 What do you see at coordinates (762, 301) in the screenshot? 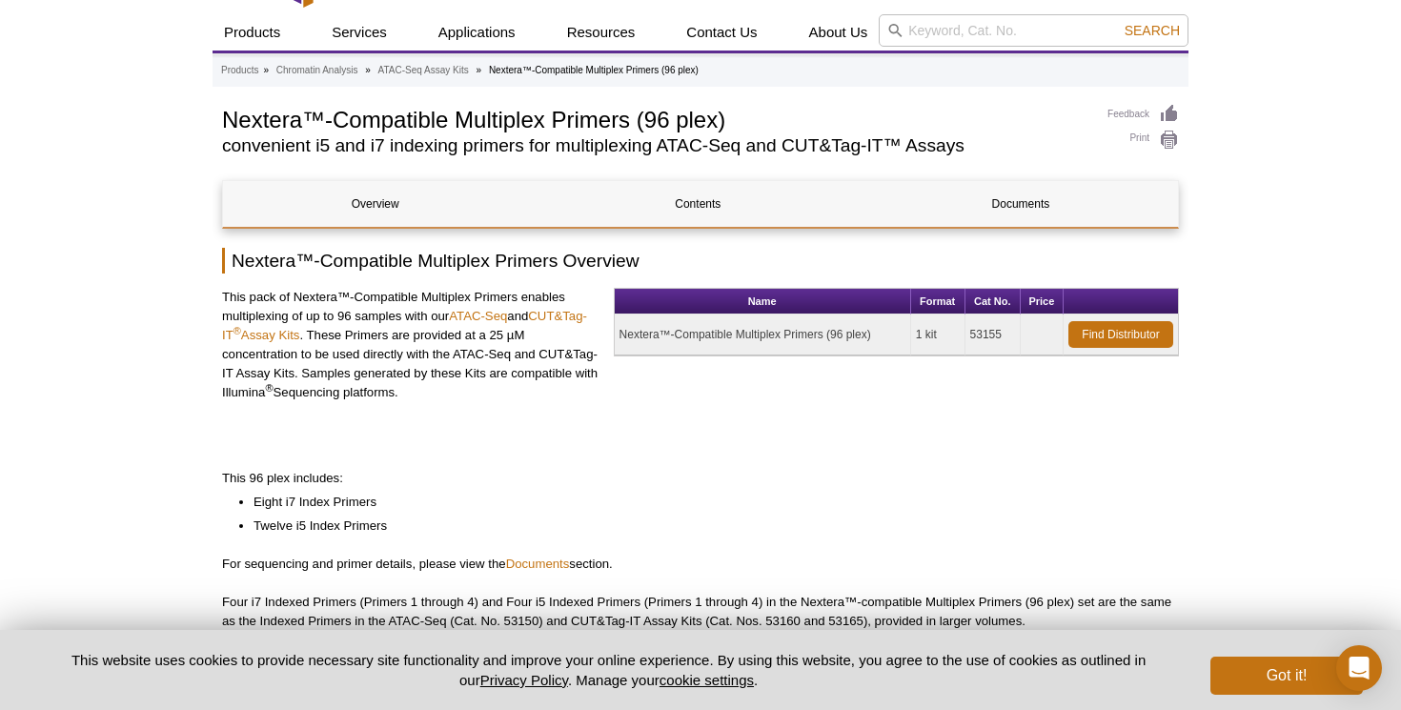
I see `th: Name` at bounding box center [762, 301].